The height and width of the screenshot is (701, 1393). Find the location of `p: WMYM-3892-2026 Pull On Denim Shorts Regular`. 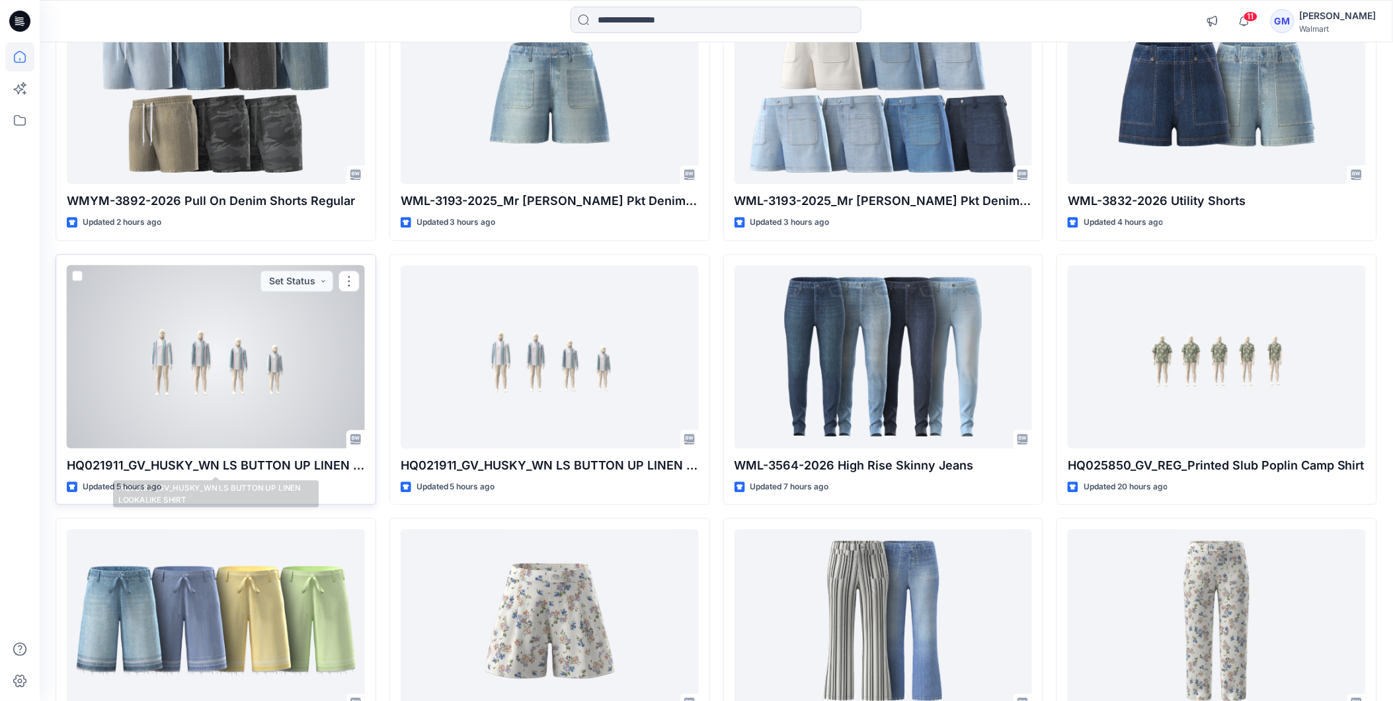

p: WMYM-3892-2026 Pull On Denim Shorts Regular is located at coordinates (216, 201).